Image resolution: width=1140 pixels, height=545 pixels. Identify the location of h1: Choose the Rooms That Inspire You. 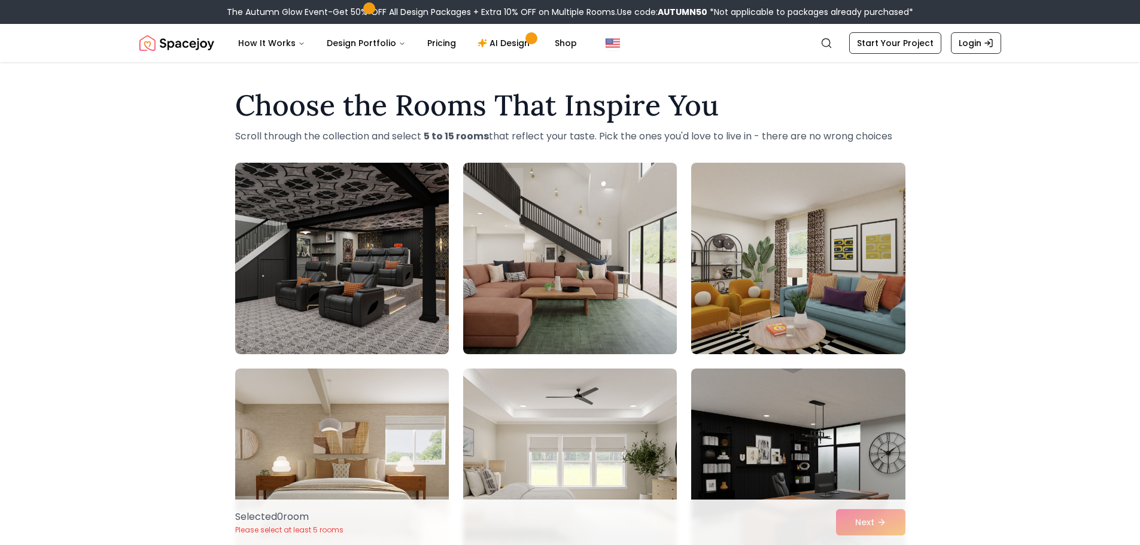
(570, 105).